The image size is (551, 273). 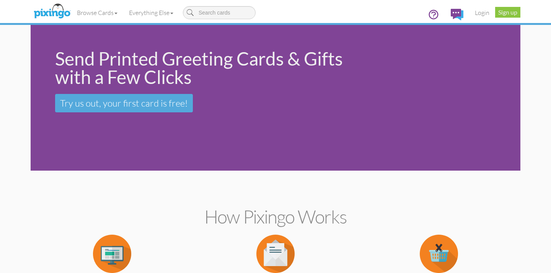 I want to click on a: Login, so click(x=482, y=13).